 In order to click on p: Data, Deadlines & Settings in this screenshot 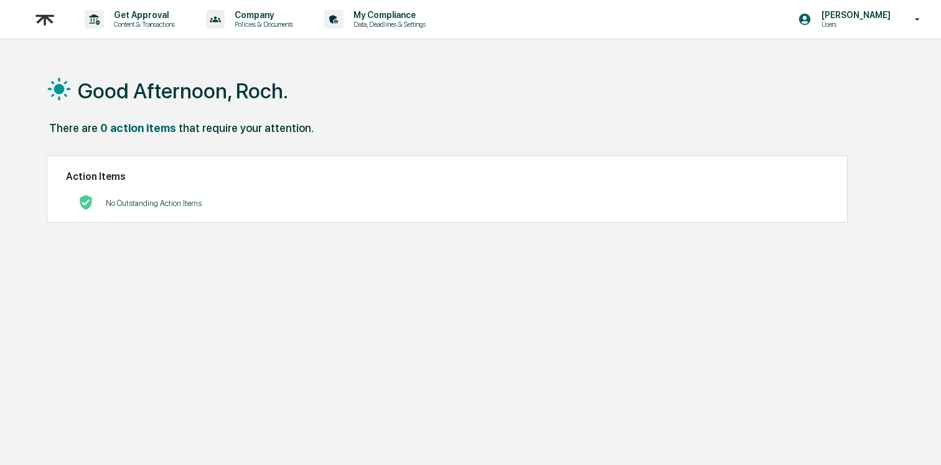, I will do `click(388, 24)`.